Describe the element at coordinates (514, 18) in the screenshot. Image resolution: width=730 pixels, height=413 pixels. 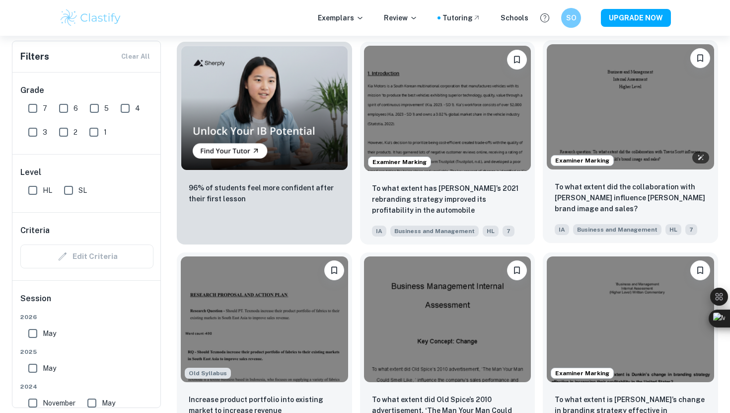
I see `a: Schools` at that location.